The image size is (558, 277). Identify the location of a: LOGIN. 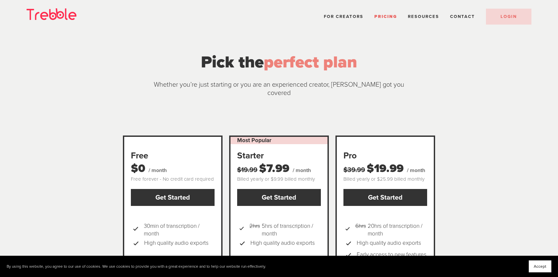
(508, 17).